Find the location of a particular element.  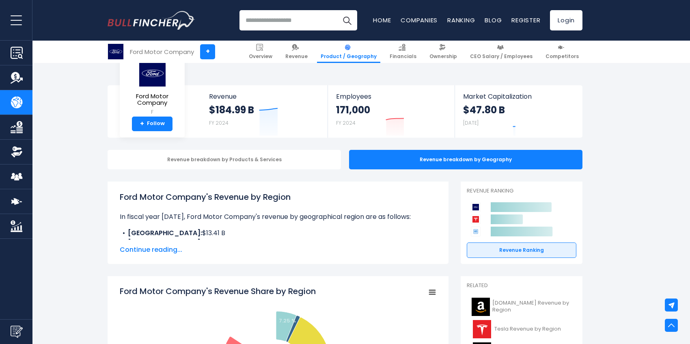

a: Competitors is located at coordinates (562, 52).